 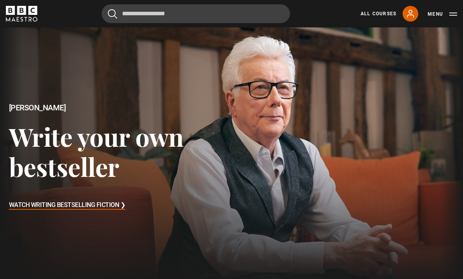 What do you see at coordinates (67, 206) in the screenshot?
I see `h3: Watch Writing Bestselling Fiction ❯` at bounding box center [67, 206].